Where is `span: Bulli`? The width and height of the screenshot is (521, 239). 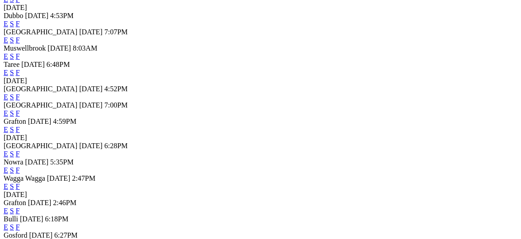
span: Bulli is located at coordinates (11, 219).